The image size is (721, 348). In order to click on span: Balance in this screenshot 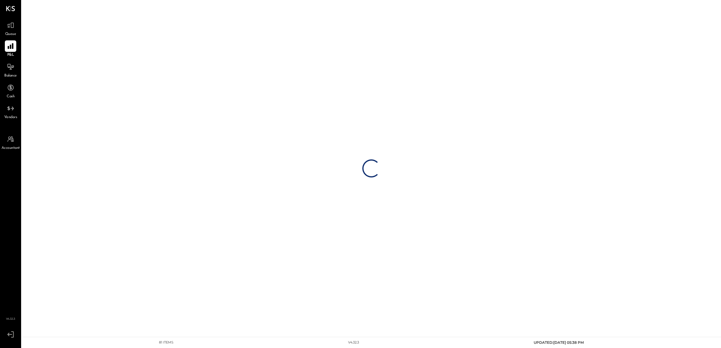, I will do `click(11, 76)`.